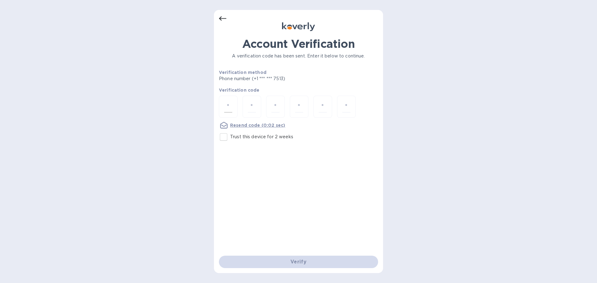  I want to click on p: A verification code has been sent. Enter it below to continue., so click(299, 56).